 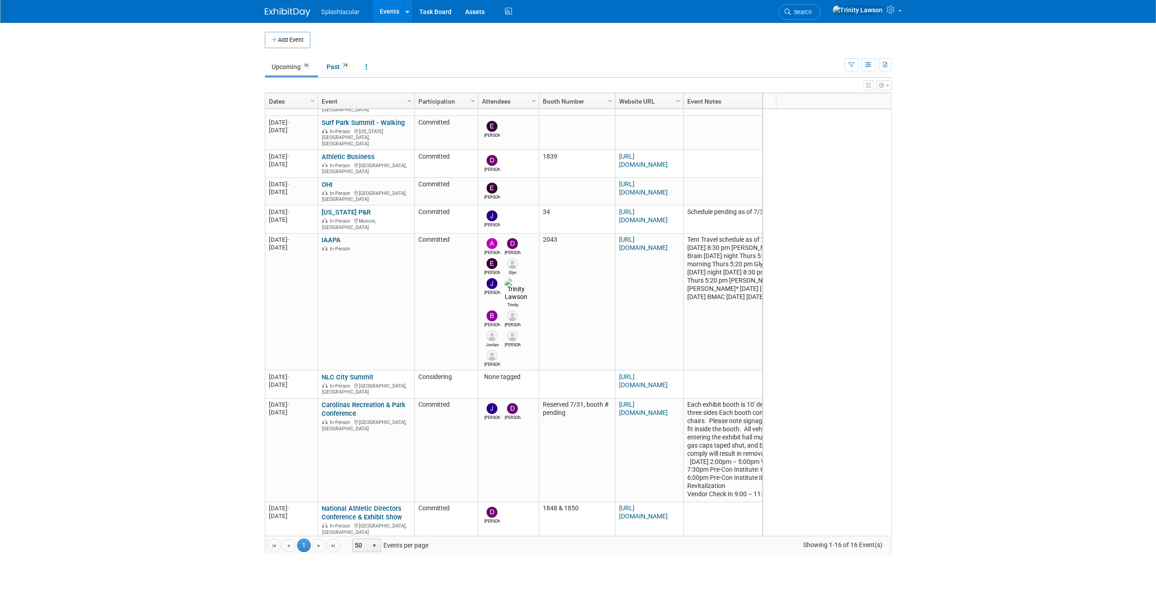 I want to click on div: Brian Faulkner, so click(x=492, y=324).